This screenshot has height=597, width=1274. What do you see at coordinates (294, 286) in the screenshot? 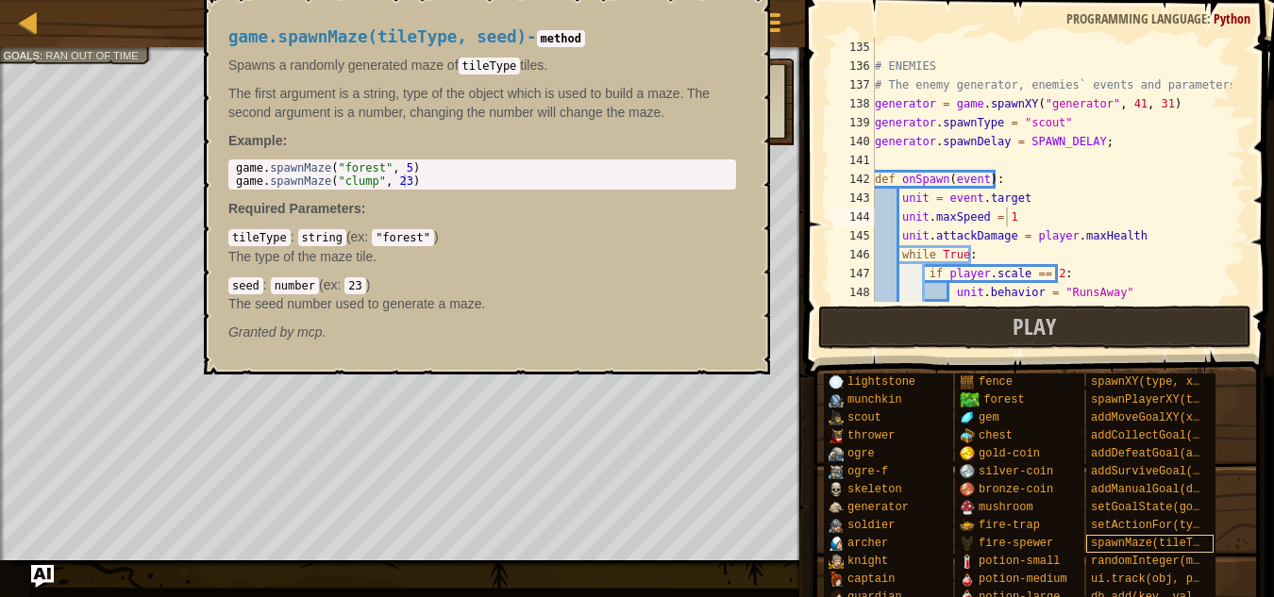
I see `code: number` at bounding box center [294, 286].